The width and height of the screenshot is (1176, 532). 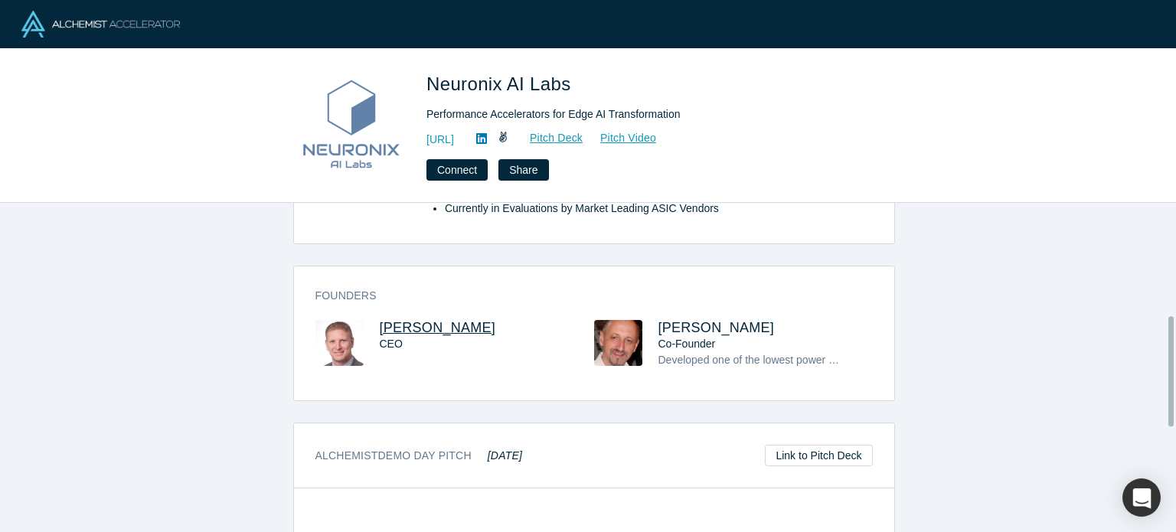 What do you see at coordinates (620, 138) in the screenshot?
I see `a: Pitch Video` at bounding box center [620, 138].